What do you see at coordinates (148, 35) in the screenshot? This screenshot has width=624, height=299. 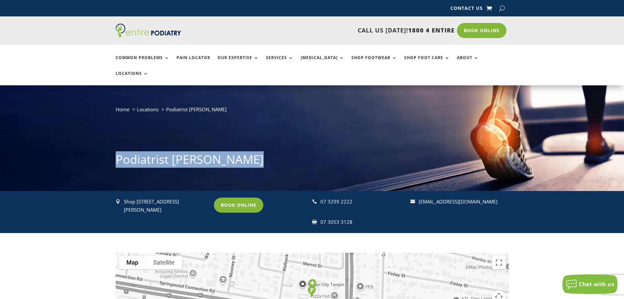 I see `a: Entire Podiatry` at bounding box center [148, 35].